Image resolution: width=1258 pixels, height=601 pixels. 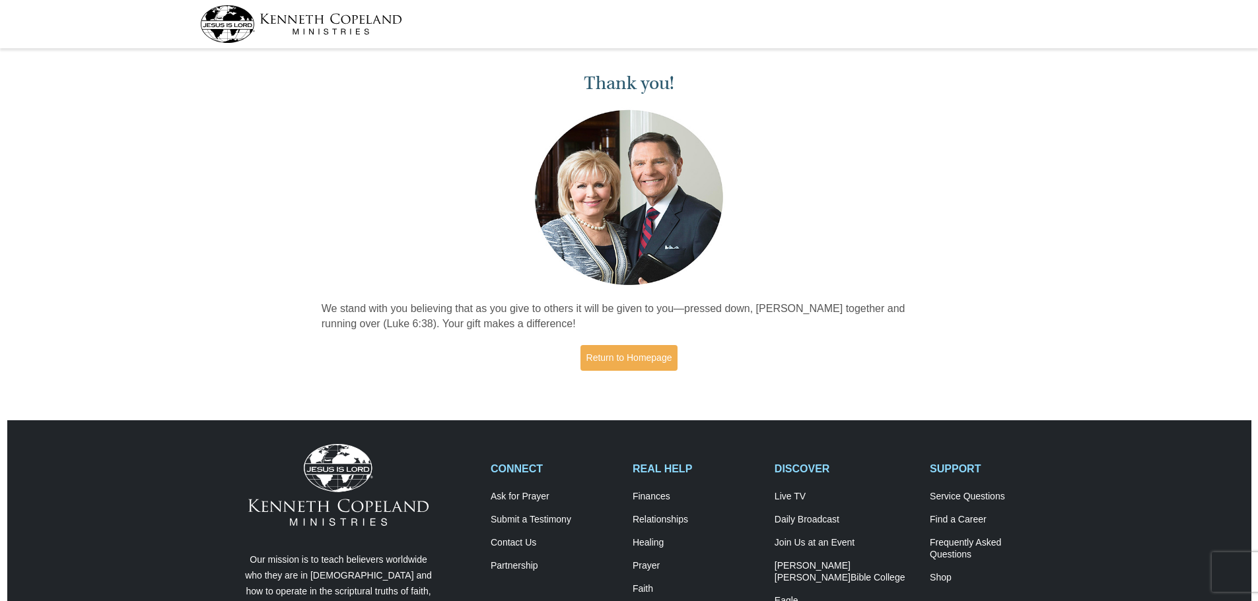 I want to click on a: Relationships, so click(x=697, y=520).